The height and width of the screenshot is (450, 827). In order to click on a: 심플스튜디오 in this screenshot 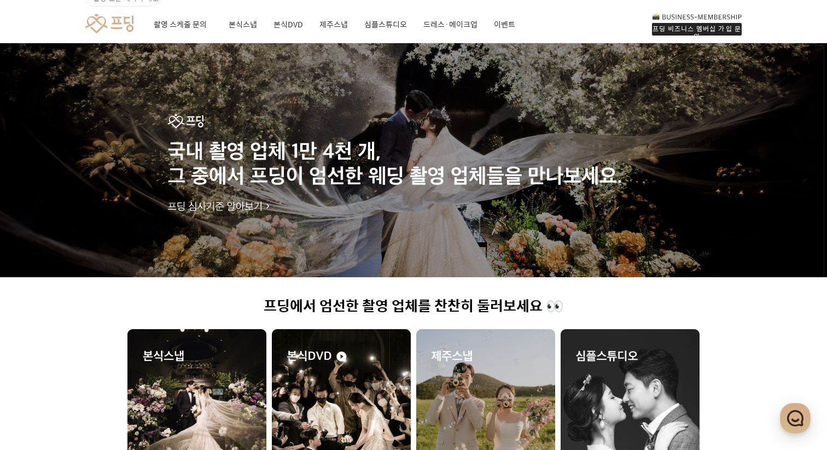, I will do `click(385, 25)`.